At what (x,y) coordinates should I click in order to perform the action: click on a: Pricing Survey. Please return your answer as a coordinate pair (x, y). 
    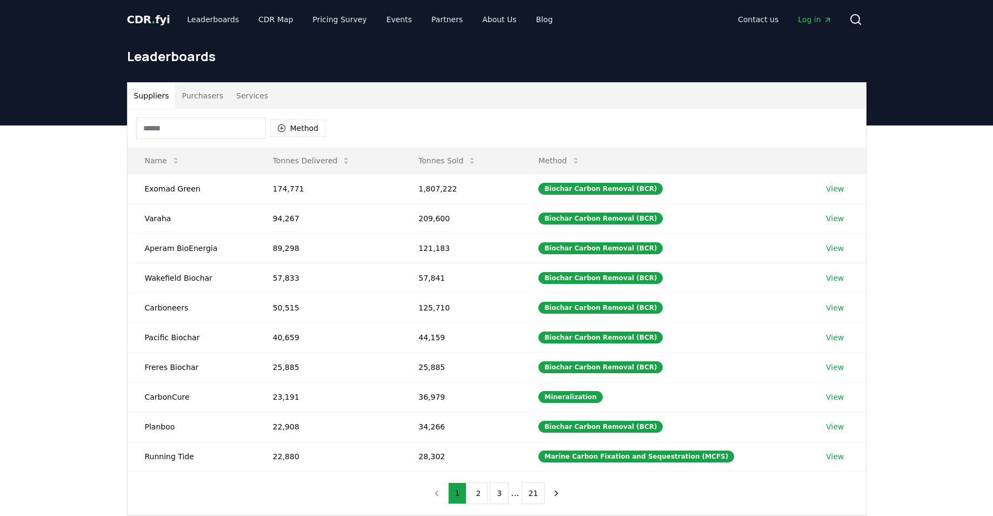
    Looking at the image, I should click on (340, 19).